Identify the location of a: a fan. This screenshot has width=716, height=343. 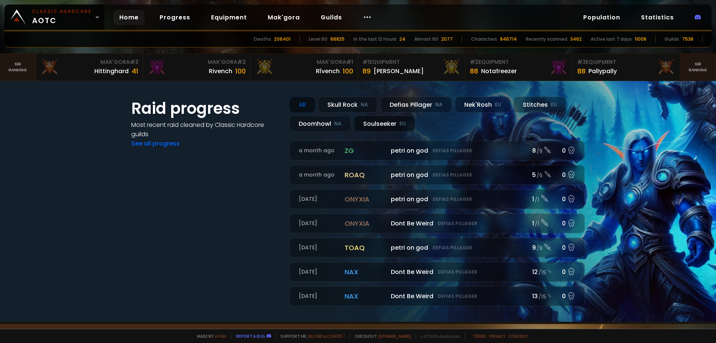
(220, 336).